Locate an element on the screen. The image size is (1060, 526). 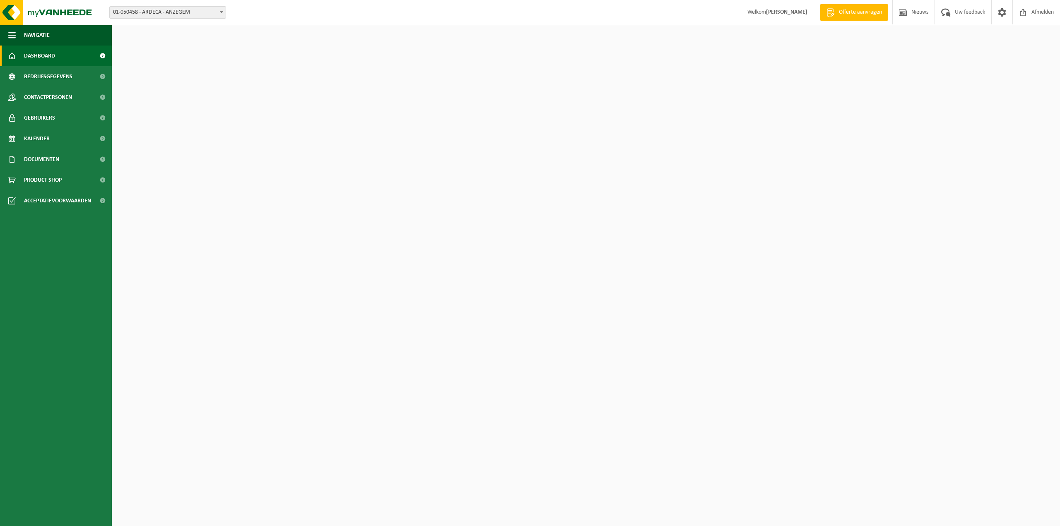
span: Product Shop is located at coordinates (43, 180).